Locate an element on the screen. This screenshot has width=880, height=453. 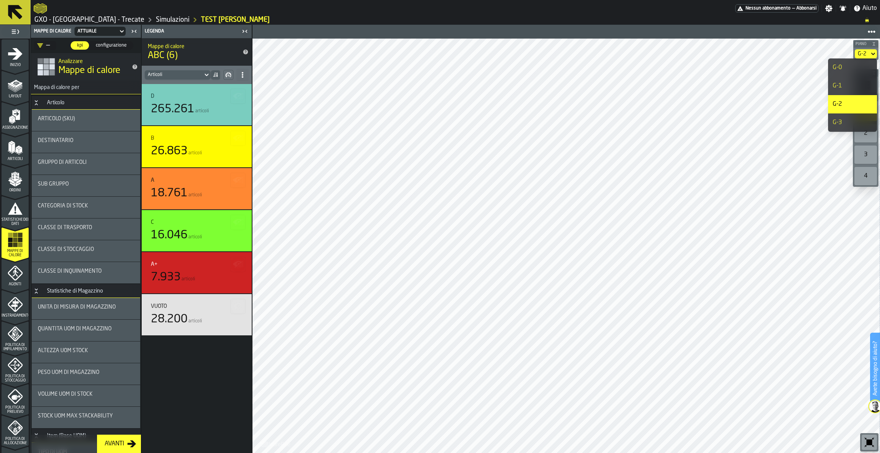
div: stat-Destinatario is located at coordinates (86, 142).